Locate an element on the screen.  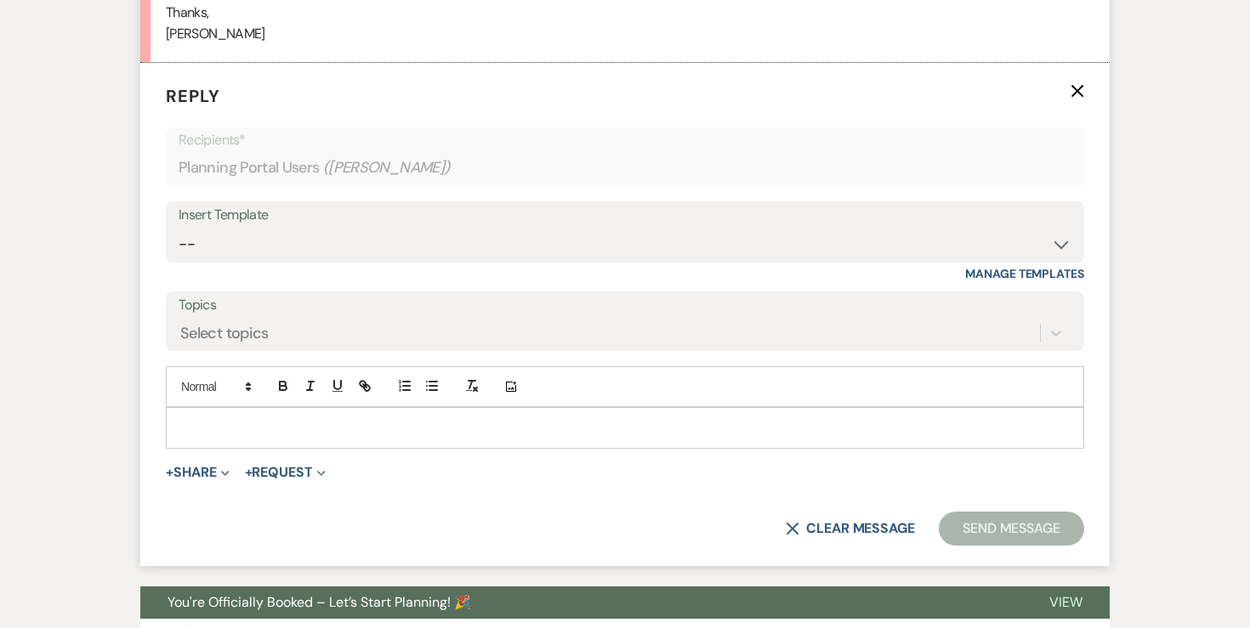
button: Share is located at coordinates (197, 473).